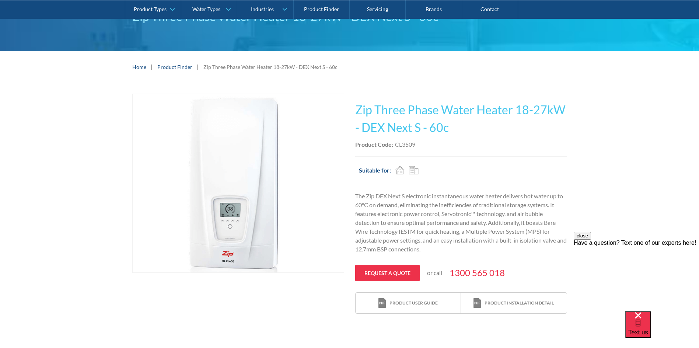  What do you see at coordinates (238, 183) in the screenshot?
I see `a: open lightbox` at bounding box center [238, 183].